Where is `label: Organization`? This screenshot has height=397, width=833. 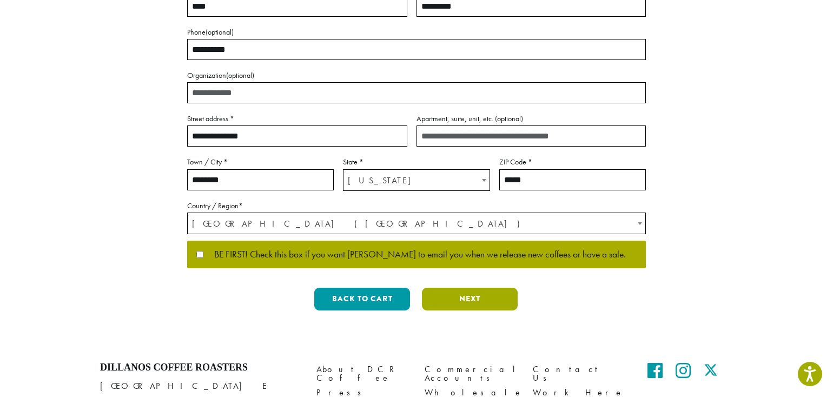 label: Organization is located at coordinates (417, 75).